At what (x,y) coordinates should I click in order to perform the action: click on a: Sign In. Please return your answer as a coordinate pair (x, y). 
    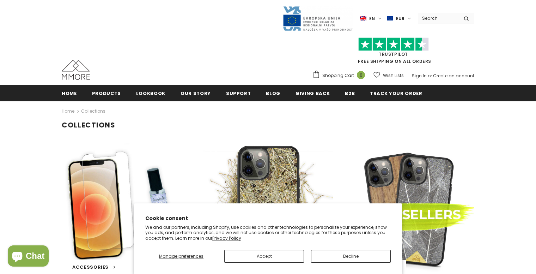
    Looking at the image, I should click on (419, 75).